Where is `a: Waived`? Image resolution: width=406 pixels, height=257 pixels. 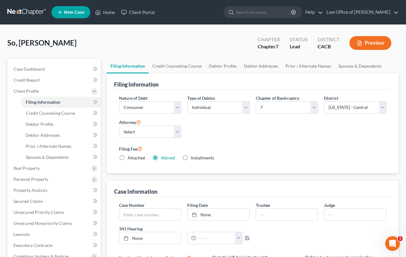
a: Waived is located at coordinates (168, 157).